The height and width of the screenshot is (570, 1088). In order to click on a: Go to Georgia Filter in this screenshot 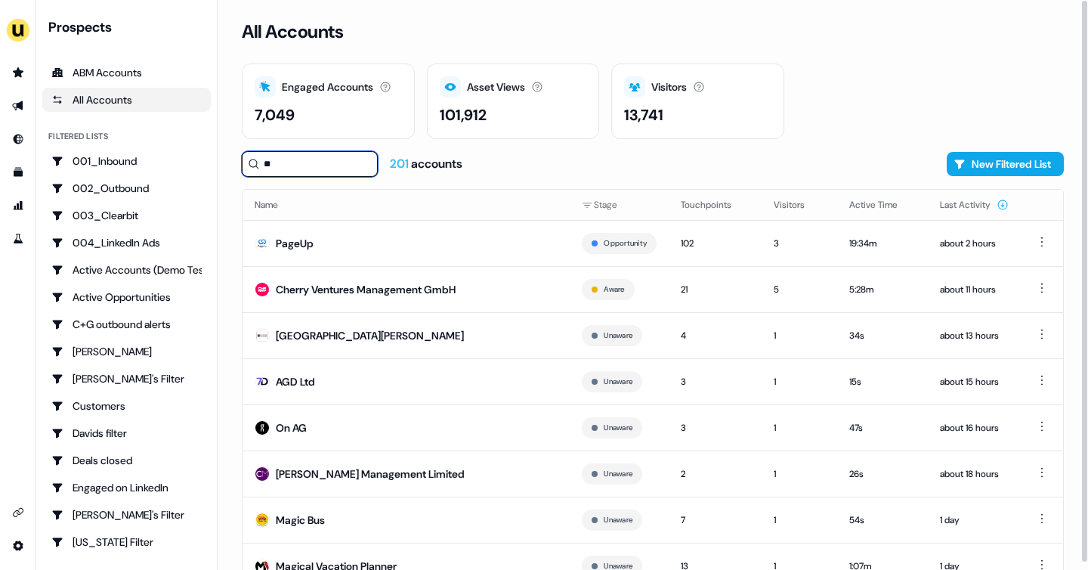, I will do `click(126, 542)`.